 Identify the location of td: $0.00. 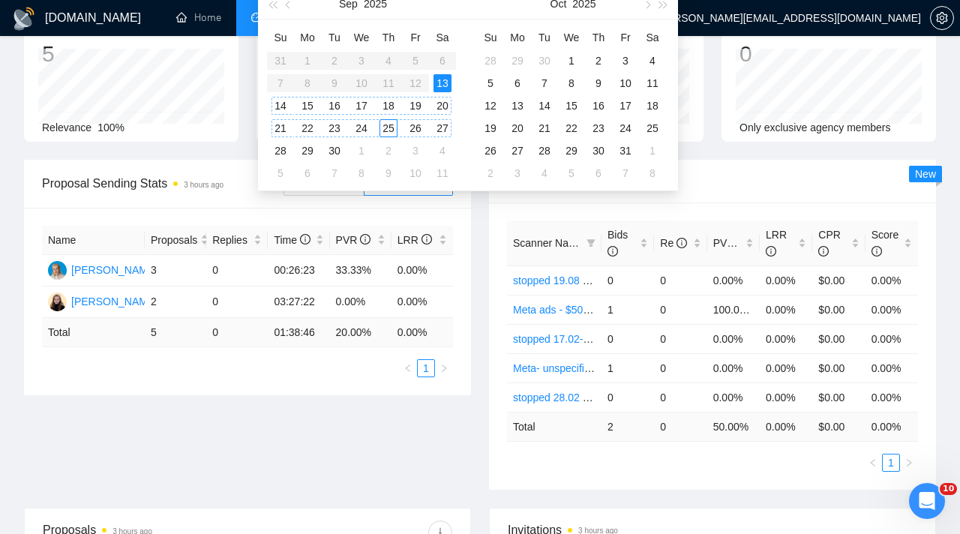
(839, 338).